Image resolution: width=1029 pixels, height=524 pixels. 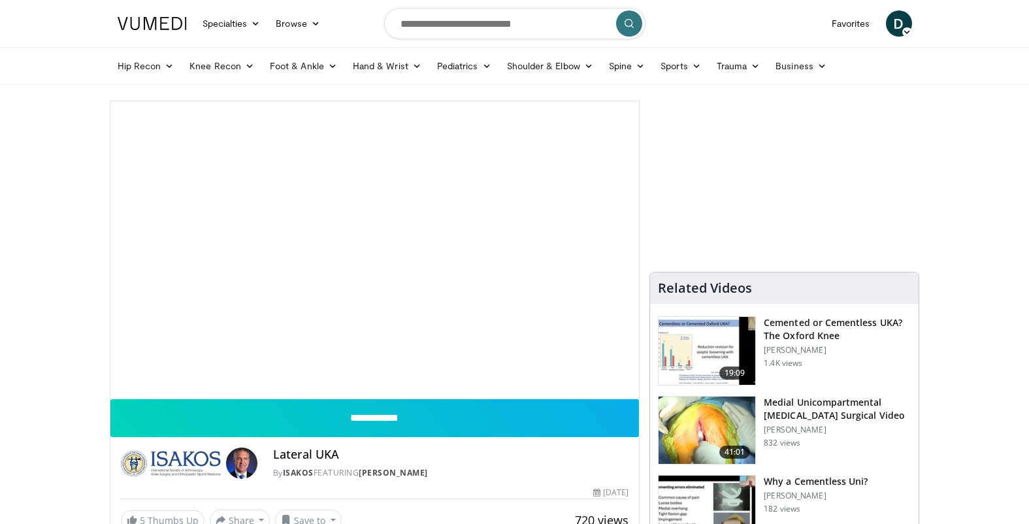 What do you see at coordinates (242, 463) in the screenshot?
I see `img: Avatar` at bounding box center [242, 463].